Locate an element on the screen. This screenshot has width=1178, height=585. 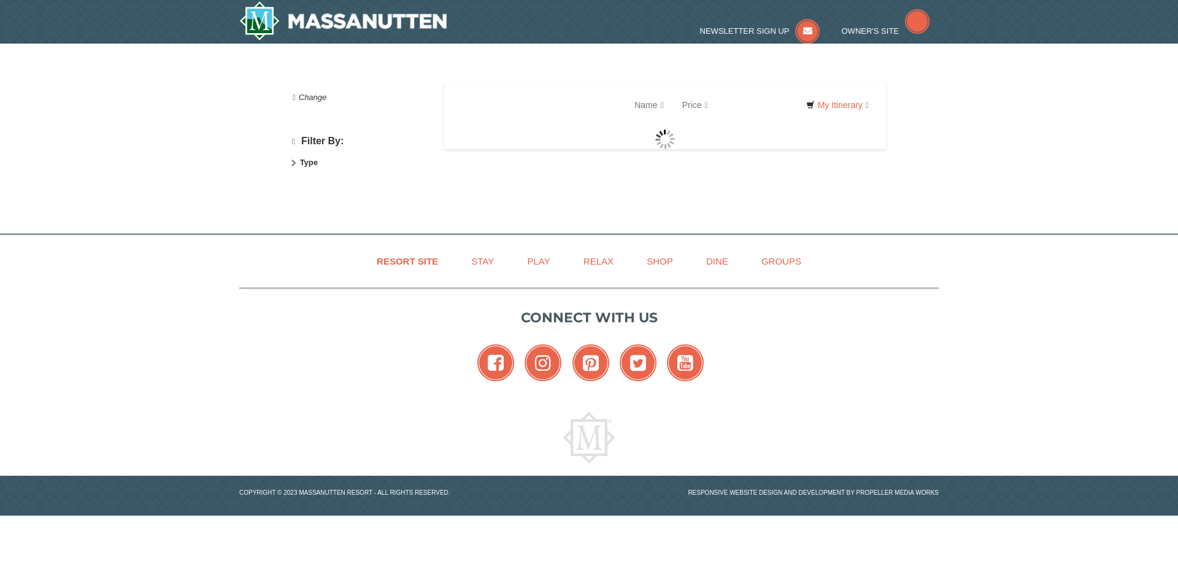
span: Newsletter Sign Up is located at coordinates (745, 31).